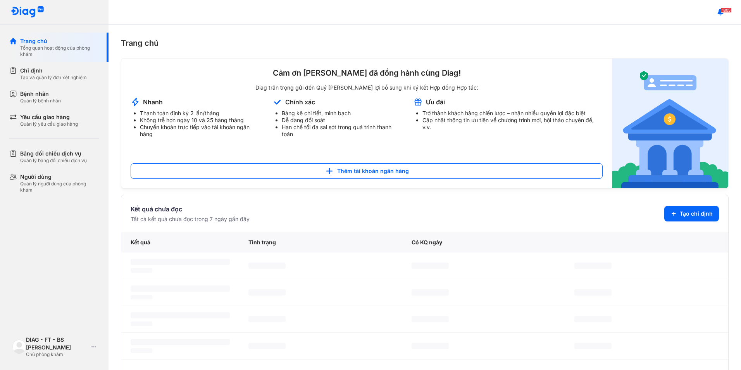 Image resolution: width=741 pixels, height=370 pixels. What do you see at coordinates (40, 101) in the screenshot?
I see `div: Quản lý bệnh nhân` at bounding box center [40, 101].